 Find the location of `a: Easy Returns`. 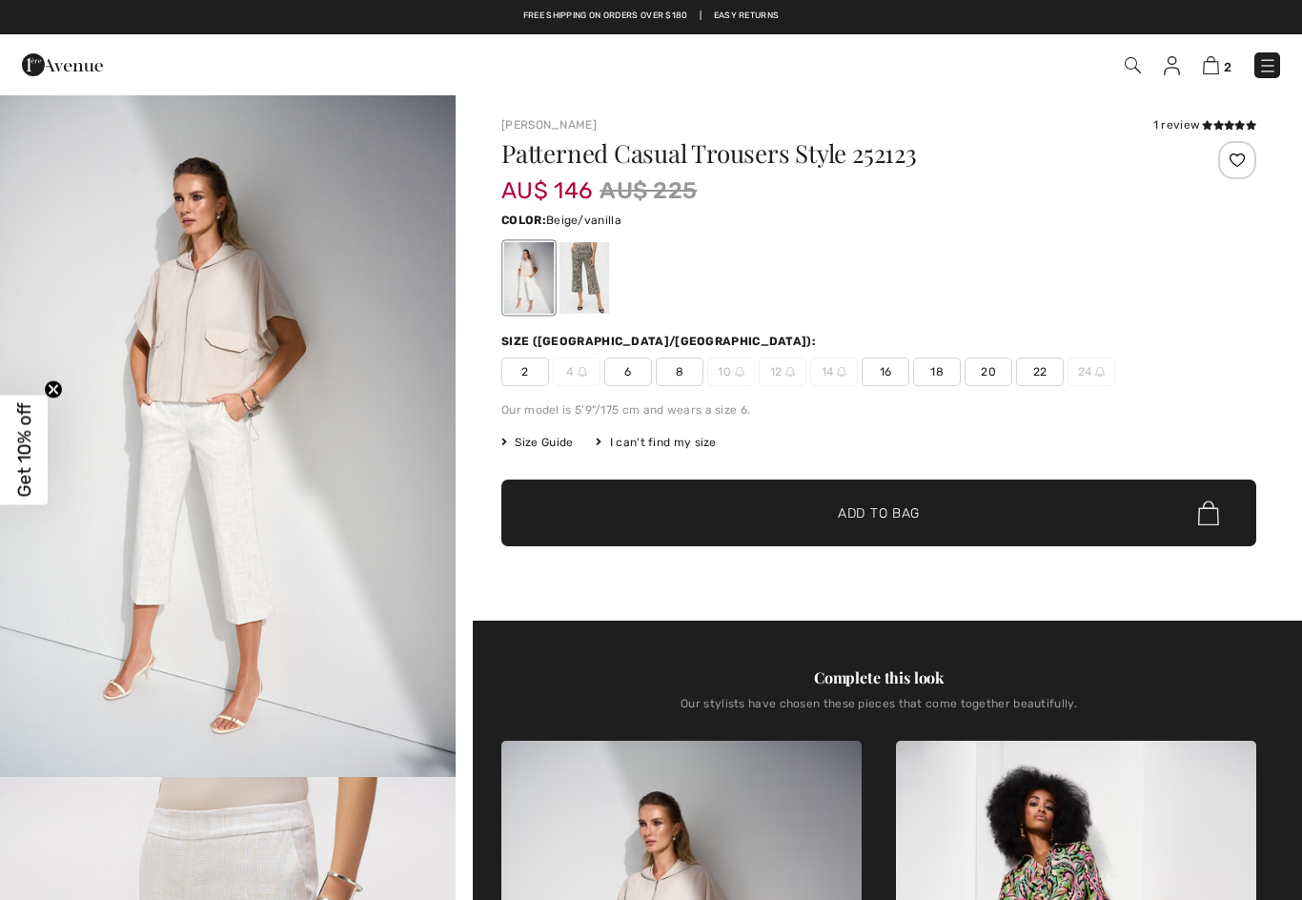

a: Easy Returns is located at coordinates (746, 16).